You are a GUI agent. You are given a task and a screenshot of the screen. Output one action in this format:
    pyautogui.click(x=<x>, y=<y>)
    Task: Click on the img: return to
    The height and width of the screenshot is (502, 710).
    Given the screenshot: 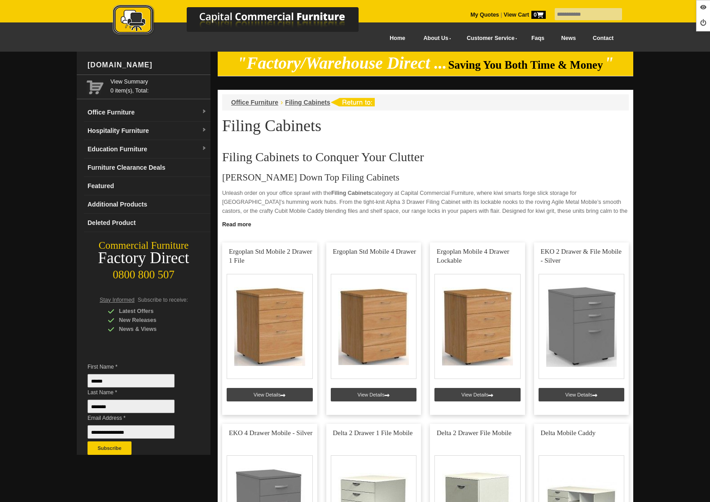 What is the action you would take?
    pyautogui.click(x=353, y=102)
    